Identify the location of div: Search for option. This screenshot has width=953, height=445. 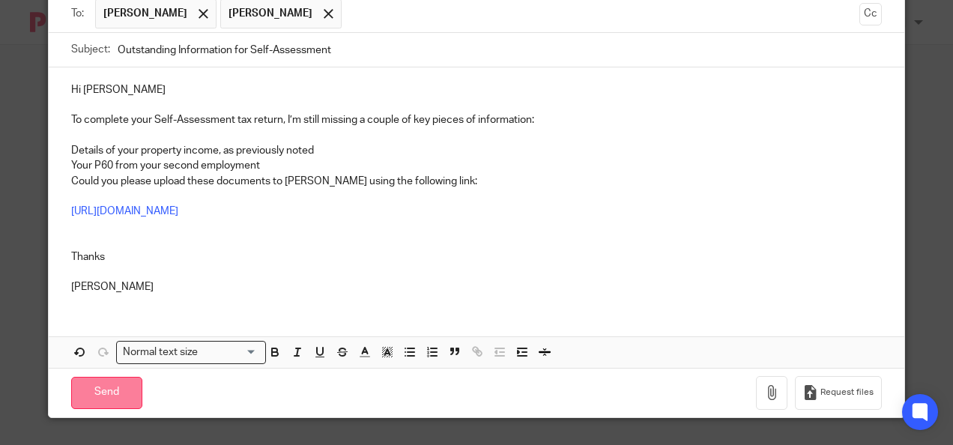
(191, 352).